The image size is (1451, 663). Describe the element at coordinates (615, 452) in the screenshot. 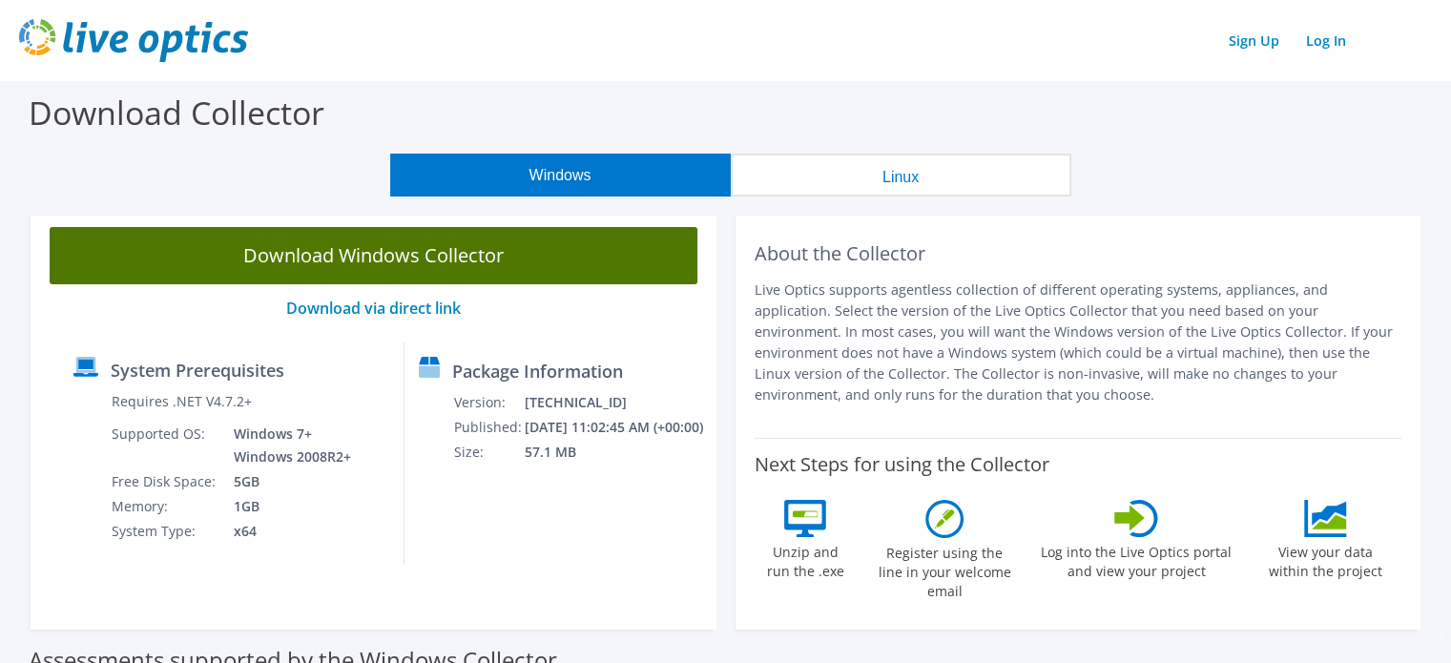

I see `td: 57.1 MB` at that location.